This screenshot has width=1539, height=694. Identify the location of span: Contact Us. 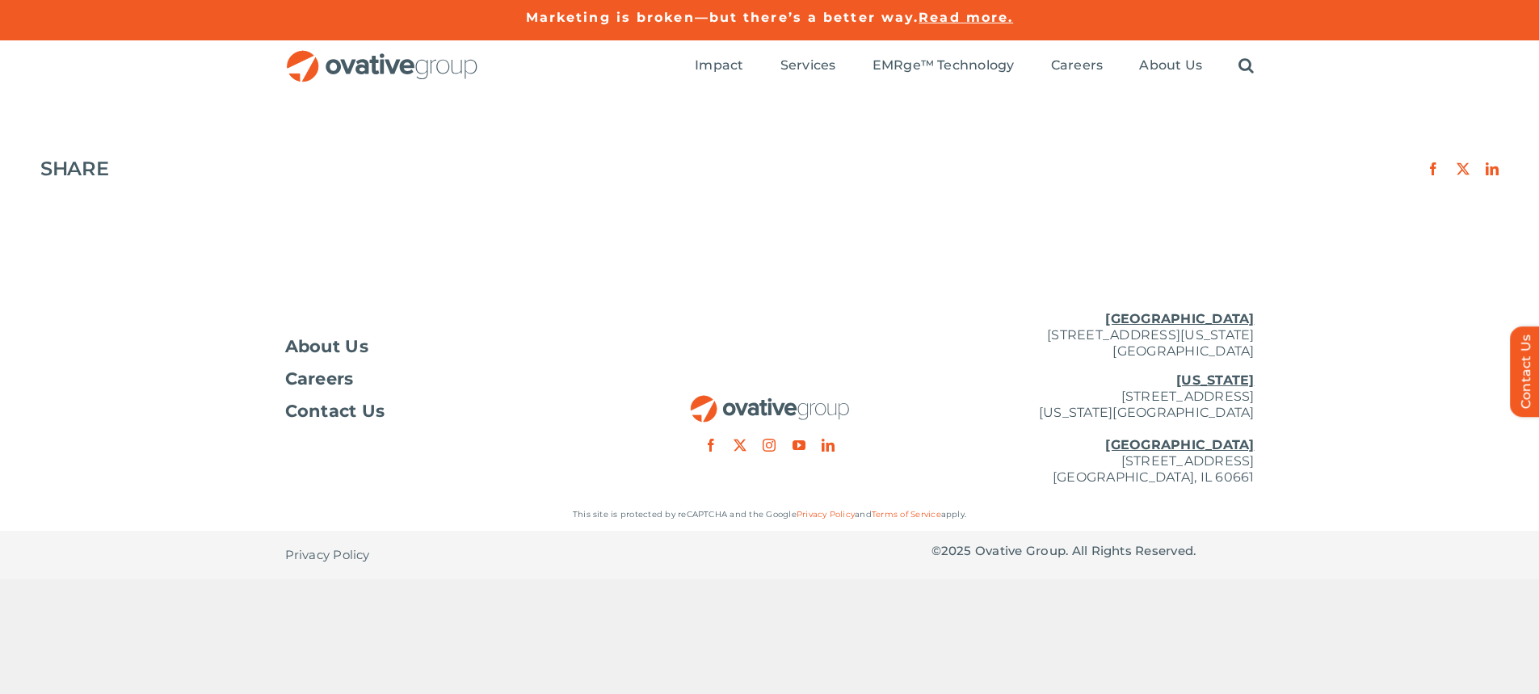
(335, 411).